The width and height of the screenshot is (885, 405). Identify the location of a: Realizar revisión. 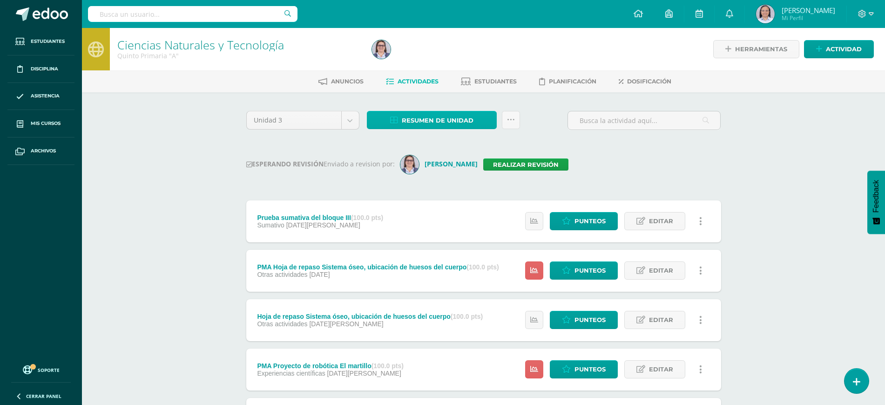
(526, 164).